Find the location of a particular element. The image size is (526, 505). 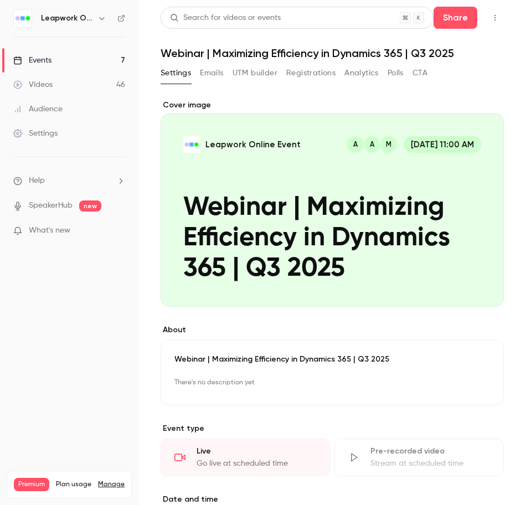

label: Date and time is located at coordinates (332, 499).